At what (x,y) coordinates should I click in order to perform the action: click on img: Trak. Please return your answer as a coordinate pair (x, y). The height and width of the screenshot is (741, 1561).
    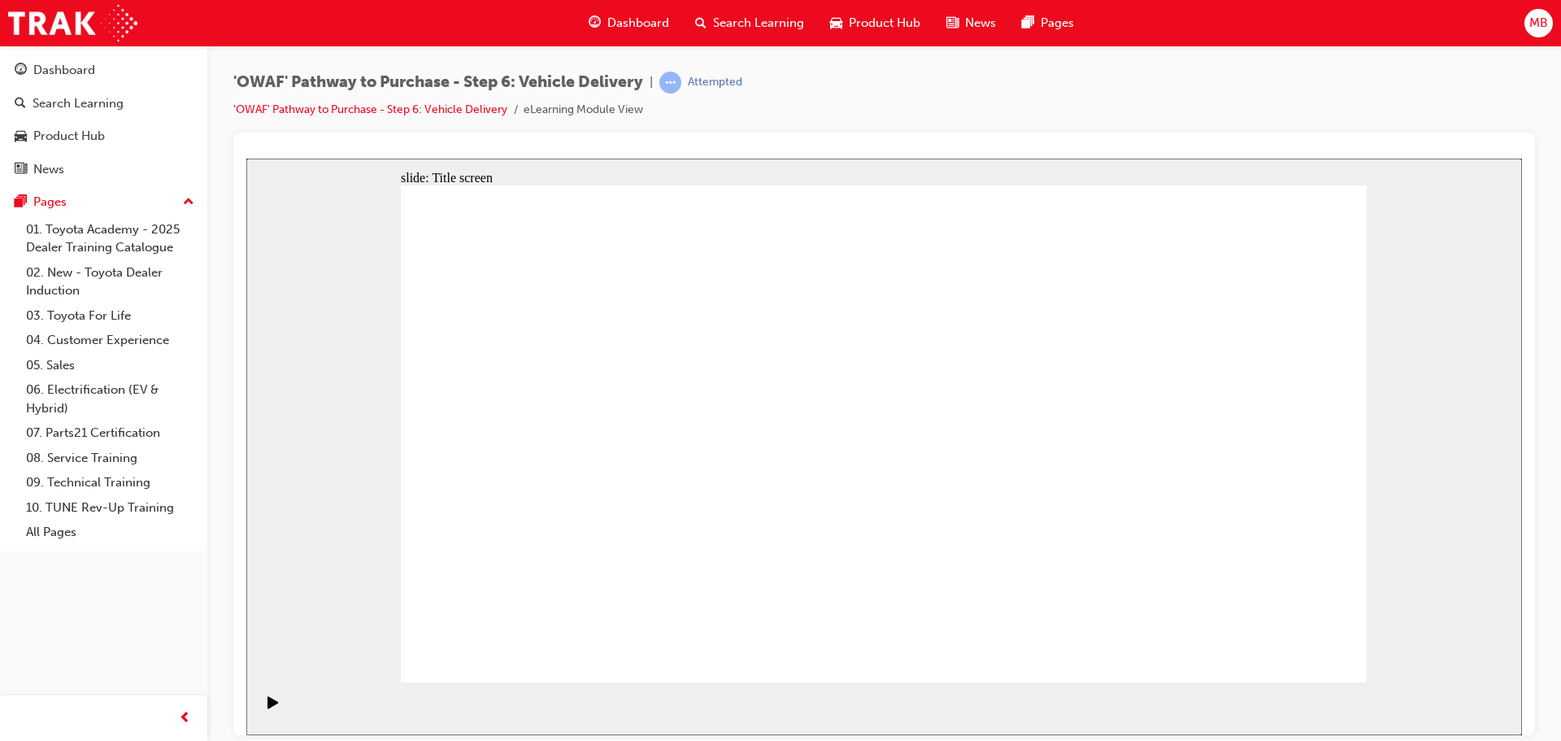
    Looking at the image, I should click on (72, 23).